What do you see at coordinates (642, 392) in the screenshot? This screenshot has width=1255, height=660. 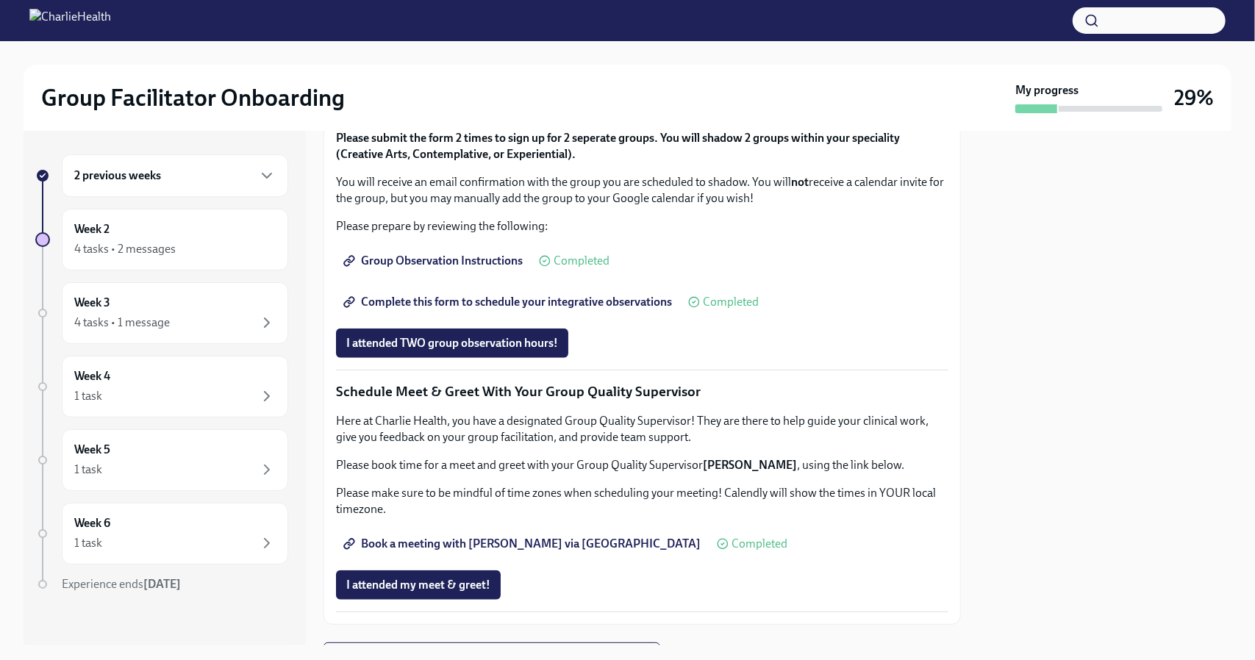 I see `p: Schedule Meet & Greet With Your Group Quality Supervisor` at bounding box center [642, 392].